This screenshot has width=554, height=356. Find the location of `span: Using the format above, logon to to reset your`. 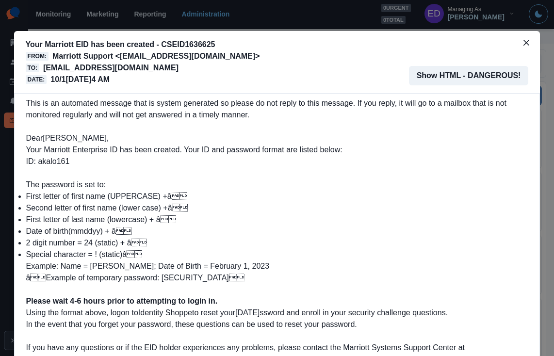

span: Using the format above, logon to to reset your is located at coordinates (130, 312).